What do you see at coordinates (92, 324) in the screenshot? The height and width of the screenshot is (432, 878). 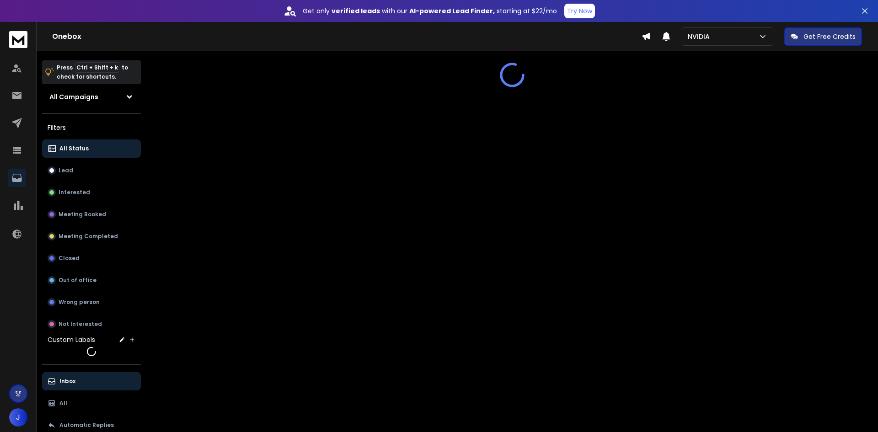 I see `button: Not Interested` at bounding box center [92, 324].